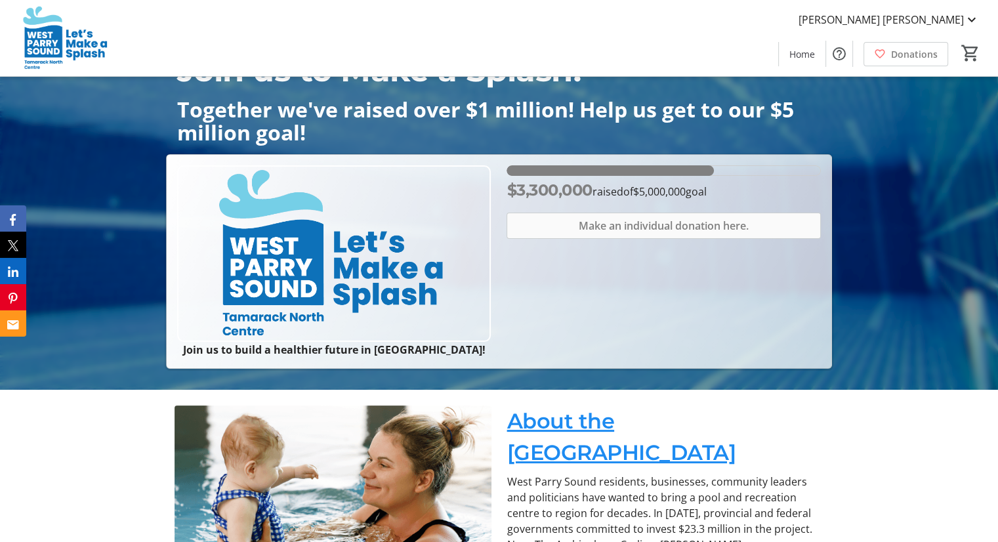 The height and width of the screenshot is (542, 998). What do you see at coordinates (499, 121) in the screenshot?
I see `p: Together we've raised over $1 million! Help us get to our $5 million goal!` at bounding box center [499, 121].